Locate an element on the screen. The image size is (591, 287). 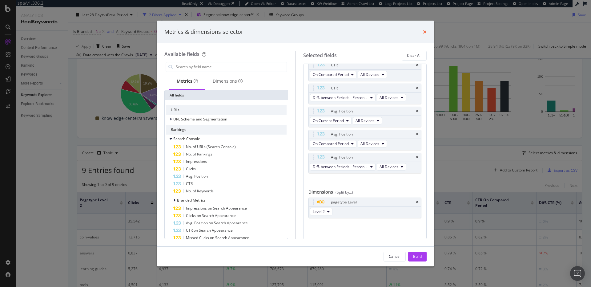
span: CTR on Search Appearance is located at coordinates (209, 230).